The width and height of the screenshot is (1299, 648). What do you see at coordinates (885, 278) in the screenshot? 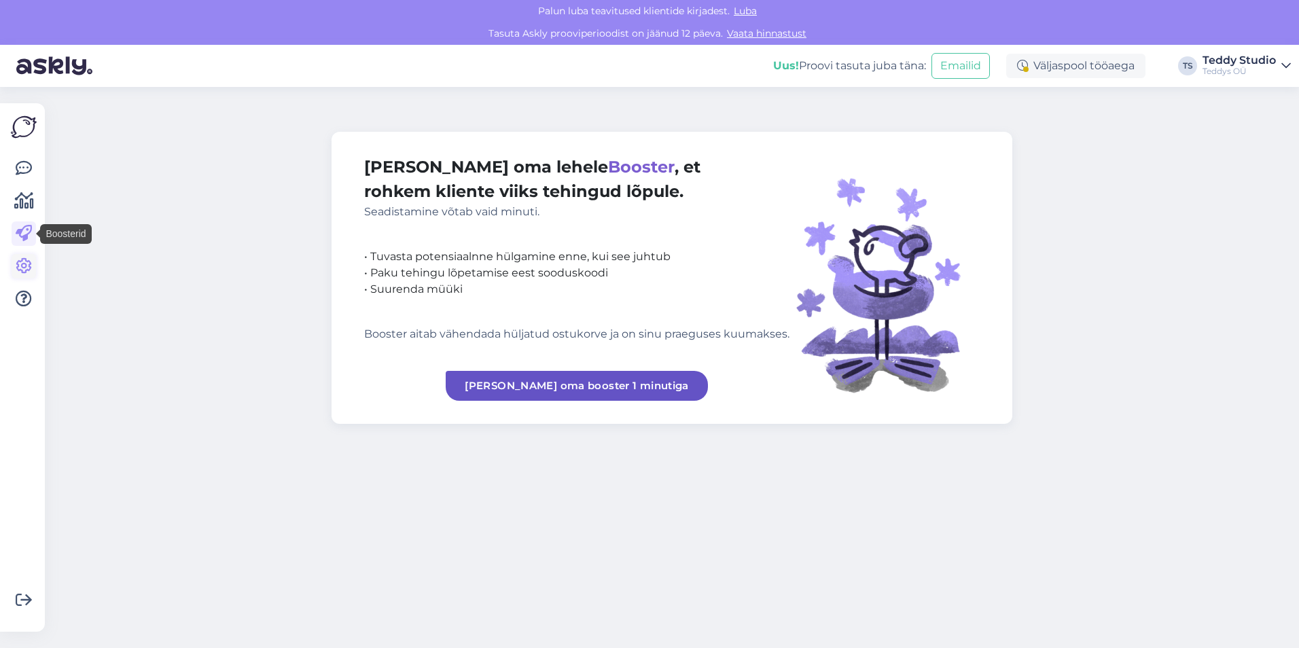
I see `img: illustration` at bounding box center [885, 278].